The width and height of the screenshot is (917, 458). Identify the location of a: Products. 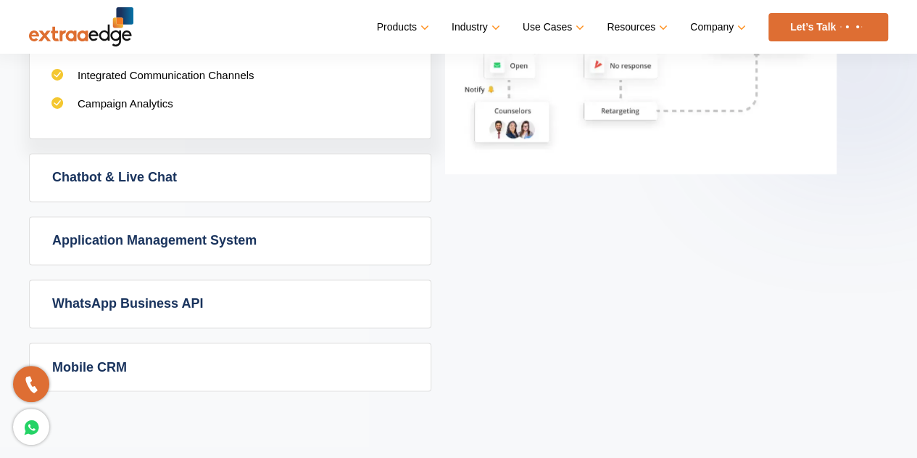
(402, 27).